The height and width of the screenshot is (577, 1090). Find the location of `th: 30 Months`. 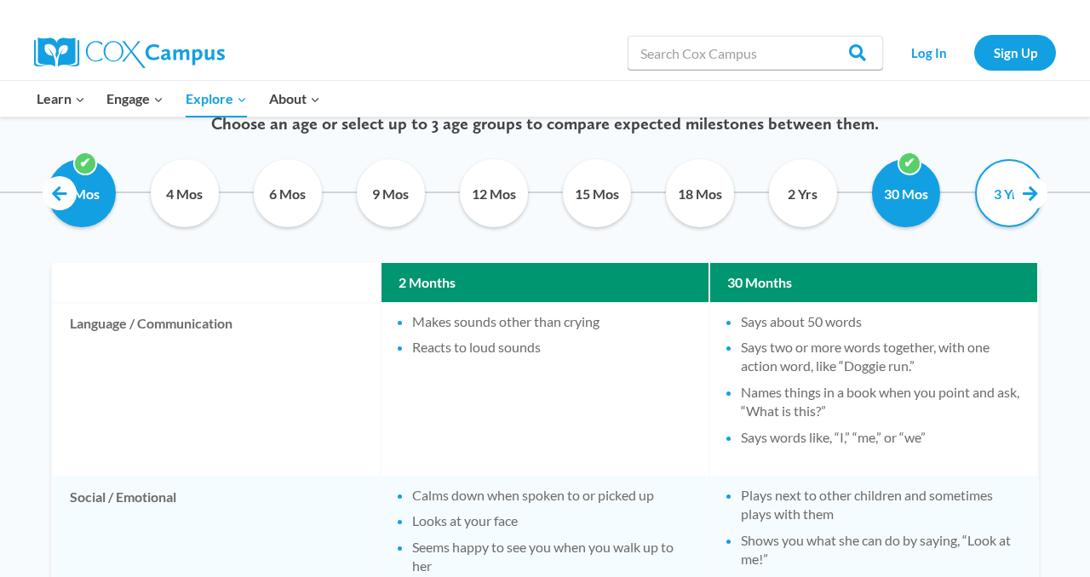

th: 30 Months is located at coordinates (873, 283).